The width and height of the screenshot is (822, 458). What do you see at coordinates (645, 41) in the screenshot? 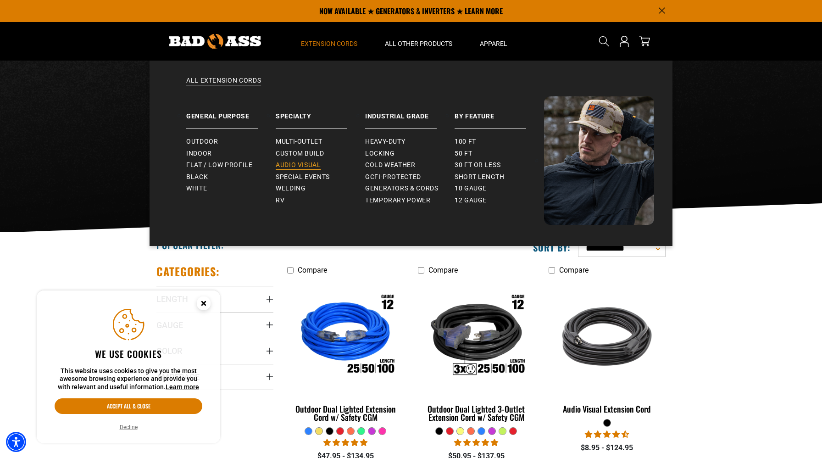
I see `a: cart` at bounding box center [645, 41].